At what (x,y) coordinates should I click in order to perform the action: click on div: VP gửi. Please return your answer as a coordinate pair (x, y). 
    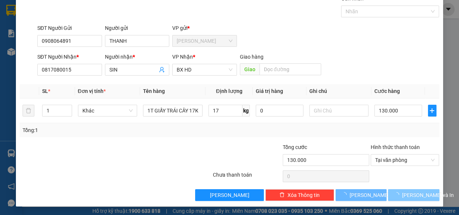
    Looking at the image, I should click on (204, 28).